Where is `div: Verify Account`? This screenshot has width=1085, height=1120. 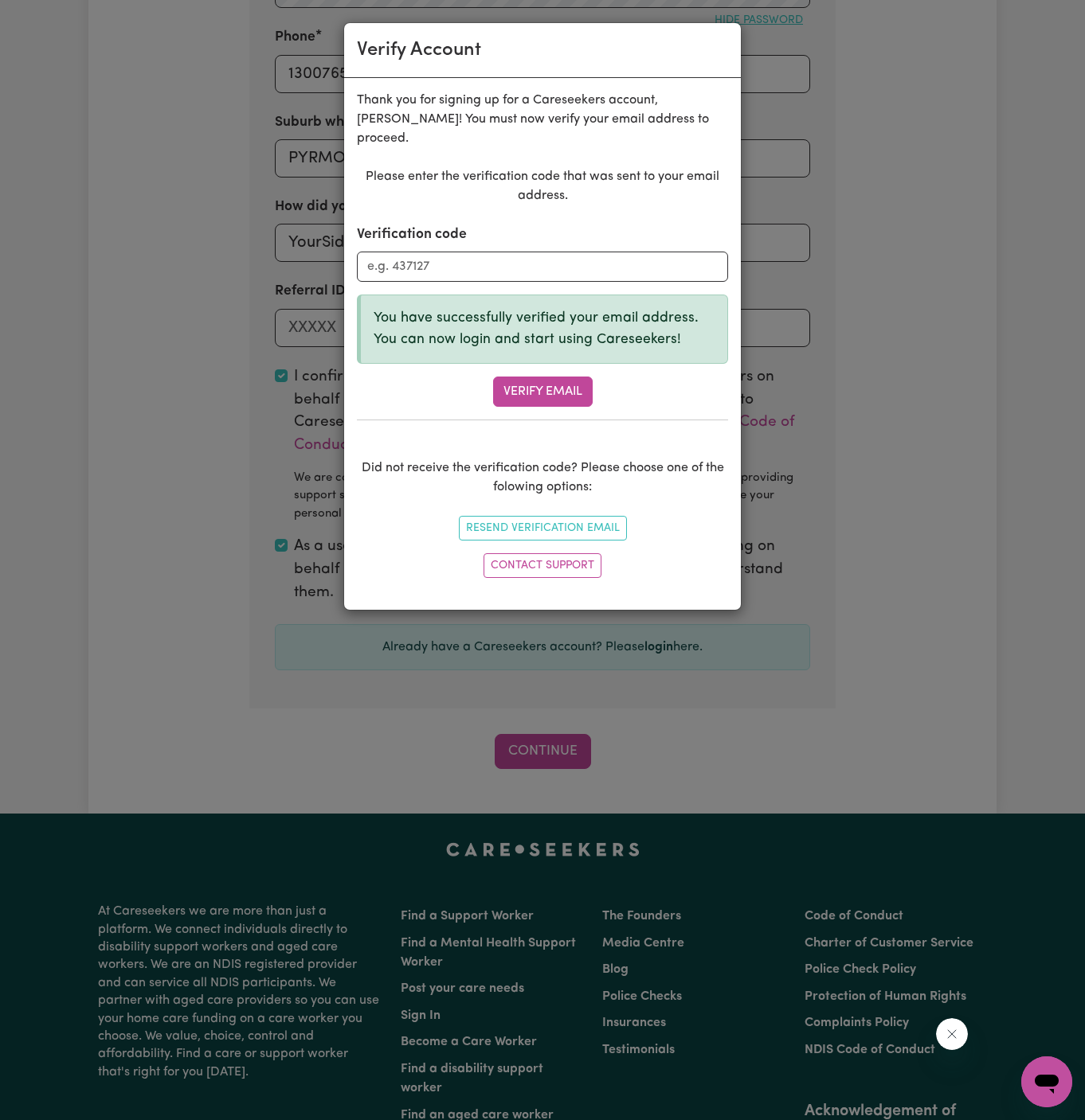
div: Verify Account is located at coordinates (419, 51).